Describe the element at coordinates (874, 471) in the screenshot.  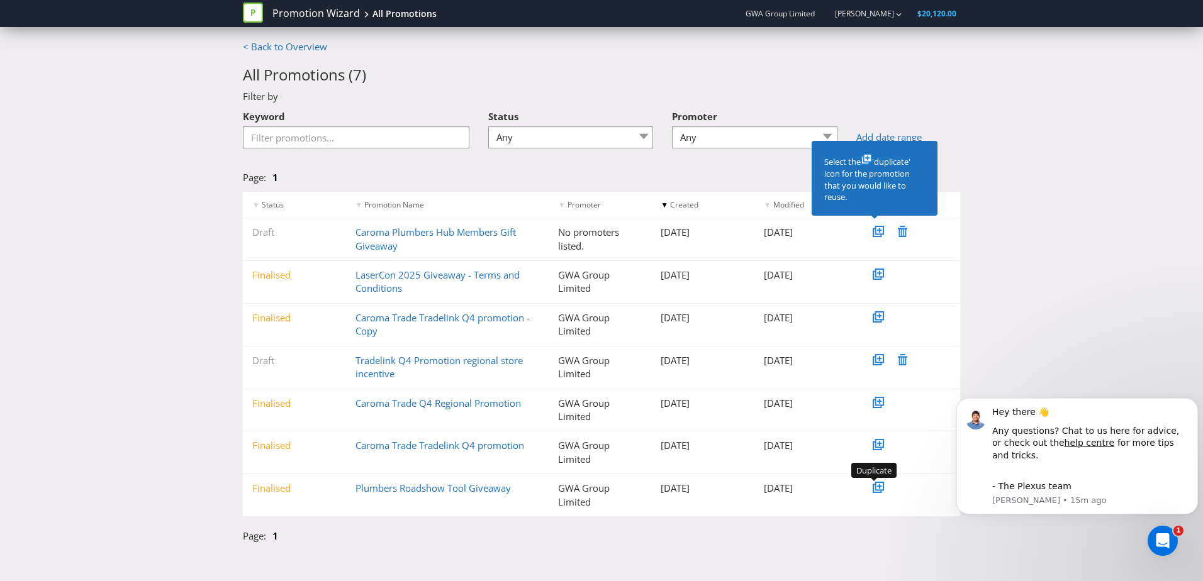
I see `div: Duplicate` at that location.